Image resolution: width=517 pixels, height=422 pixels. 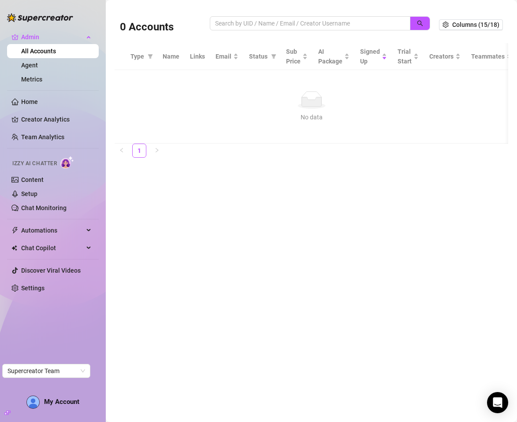 I want to click on span: crown, so click(x=15, y=37).